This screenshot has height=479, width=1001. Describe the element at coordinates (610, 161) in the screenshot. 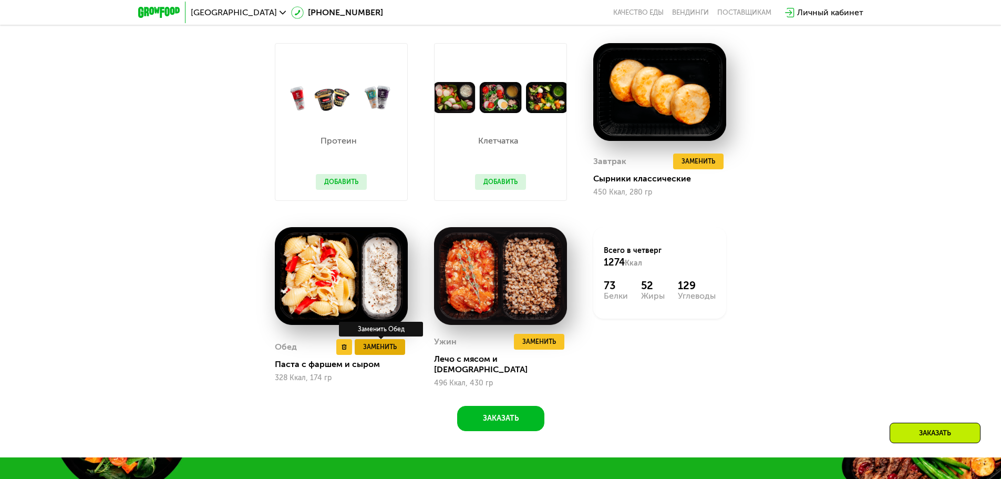

I see `div: Завтрак` at that location.